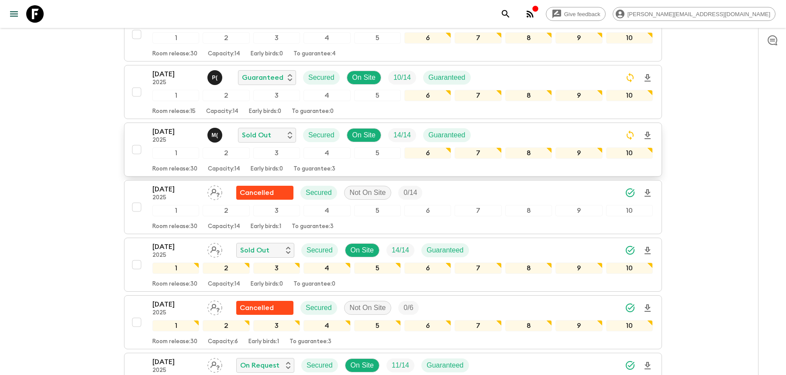  Describe the element at coordinates (216, 134) in the screenshot. I see `span: Meaw (Sawitri) Karnsomthorn` at that location.